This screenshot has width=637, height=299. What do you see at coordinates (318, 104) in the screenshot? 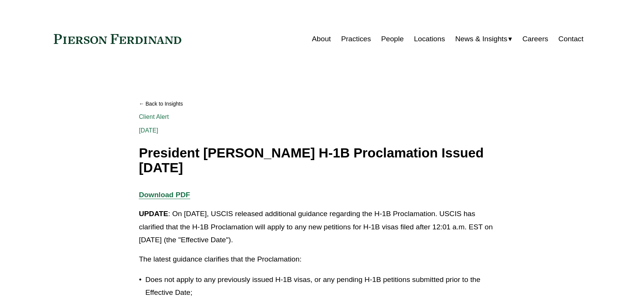
I see `a: Back to Insights` at bounding box center [318, 104].